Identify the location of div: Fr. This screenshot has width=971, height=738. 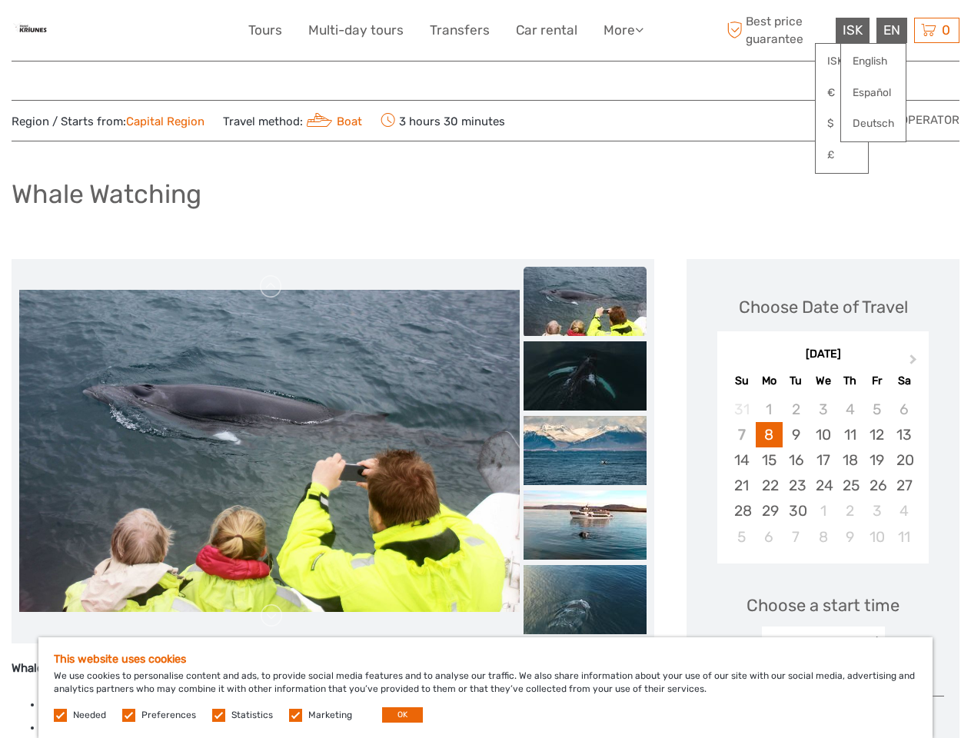
(877, 381).